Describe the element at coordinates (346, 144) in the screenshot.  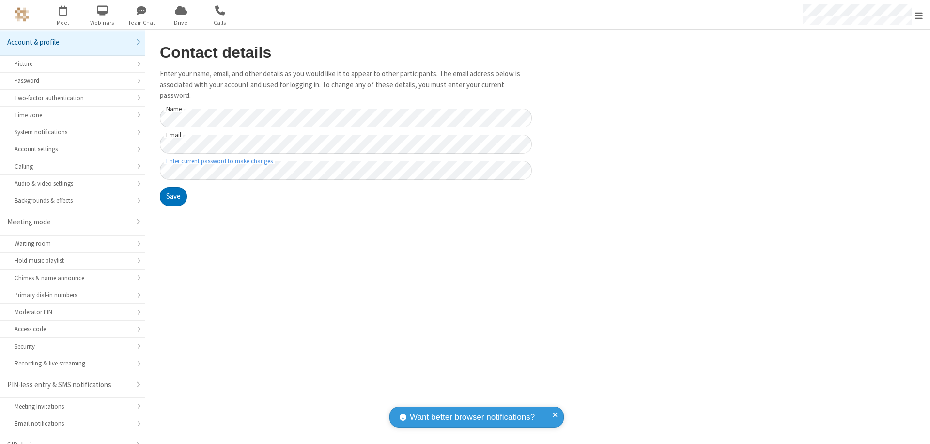
I see `input: Email` at that location.